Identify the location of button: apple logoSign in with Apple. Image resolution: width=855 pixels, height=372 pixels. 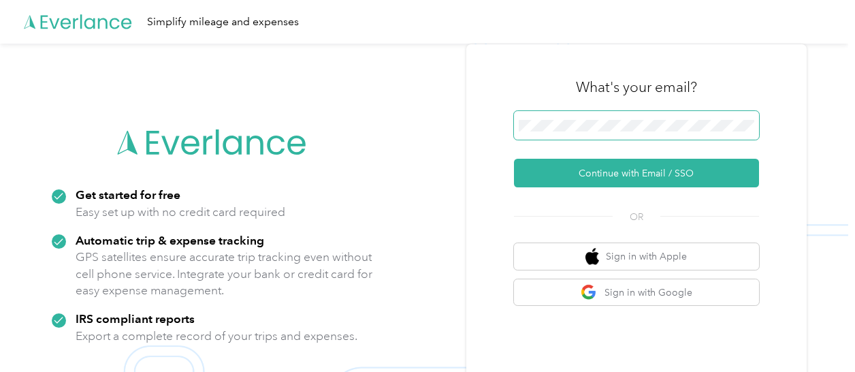
(636, 256).